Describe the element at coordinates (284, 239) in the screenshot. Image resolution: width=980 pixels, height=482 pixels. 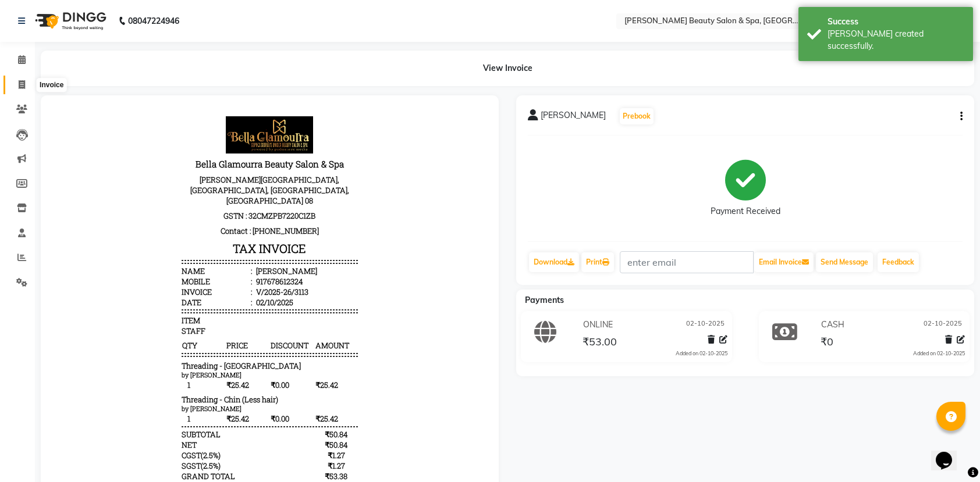
I see `span: AMOUNT` at that location.